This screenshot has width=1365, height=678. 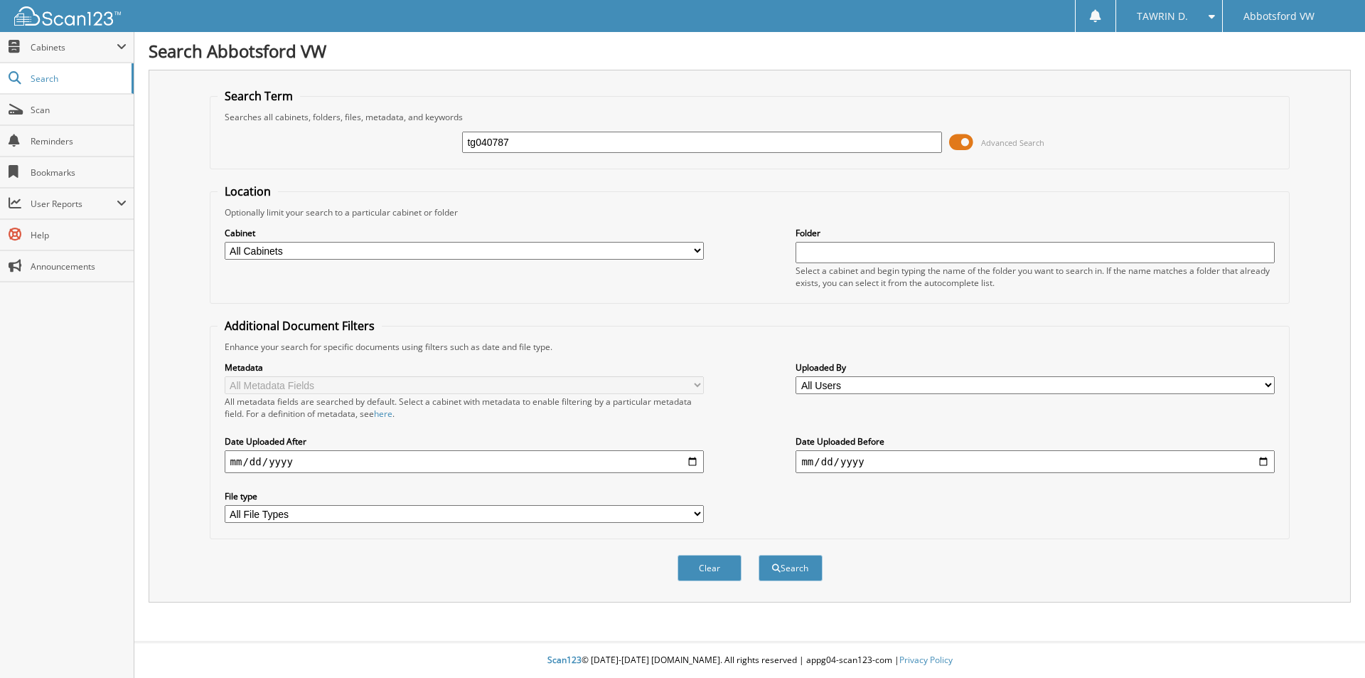 What do you see at coordinates (78, 172) in the screenshot?
I see `span: Bookmarks` at bounding box center [78, 172].